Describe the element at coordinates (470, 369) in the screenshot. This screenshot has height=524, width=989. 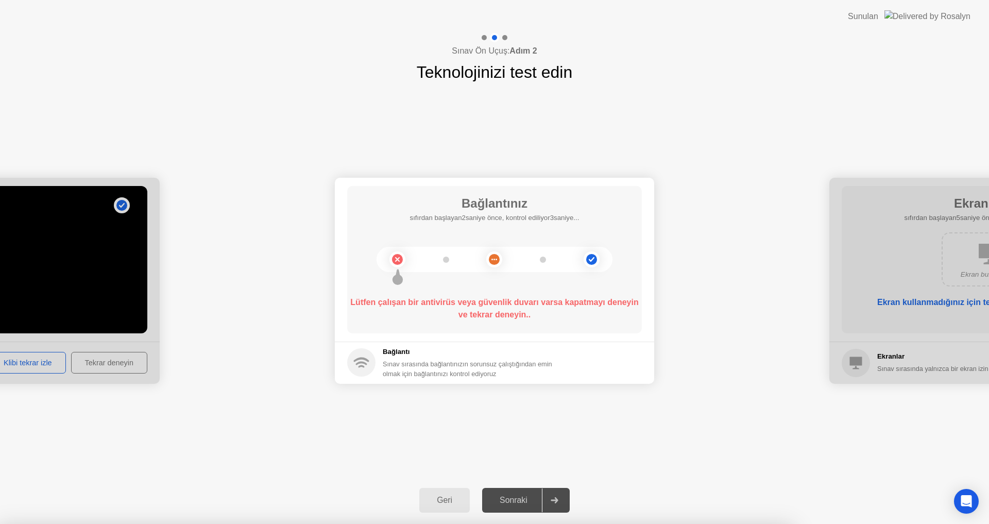
I see `div: Sınav sırasında bağlantınızın sorunsuz çalıştığından emin olmak için bağlantınızı kontrol ediyoruz` at that location.